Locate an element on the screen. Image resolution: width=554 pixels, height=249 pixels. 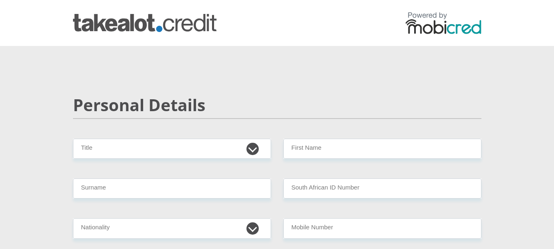
img: takealot_credit logo is located at coordinates (145, 23).